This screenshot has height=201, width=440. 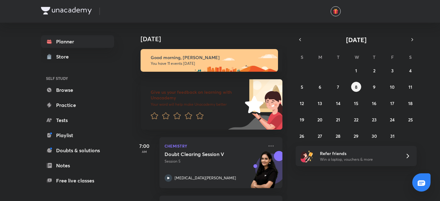 What do you see at coordinates (338, 120) in the screenshot?
I see `abbr: October 21, 2025` at bounding box center [338, 120].